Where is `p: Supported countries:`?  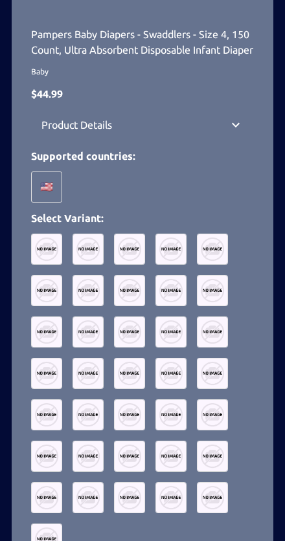
p: Supported countries: is located at coordinates (142, 156).